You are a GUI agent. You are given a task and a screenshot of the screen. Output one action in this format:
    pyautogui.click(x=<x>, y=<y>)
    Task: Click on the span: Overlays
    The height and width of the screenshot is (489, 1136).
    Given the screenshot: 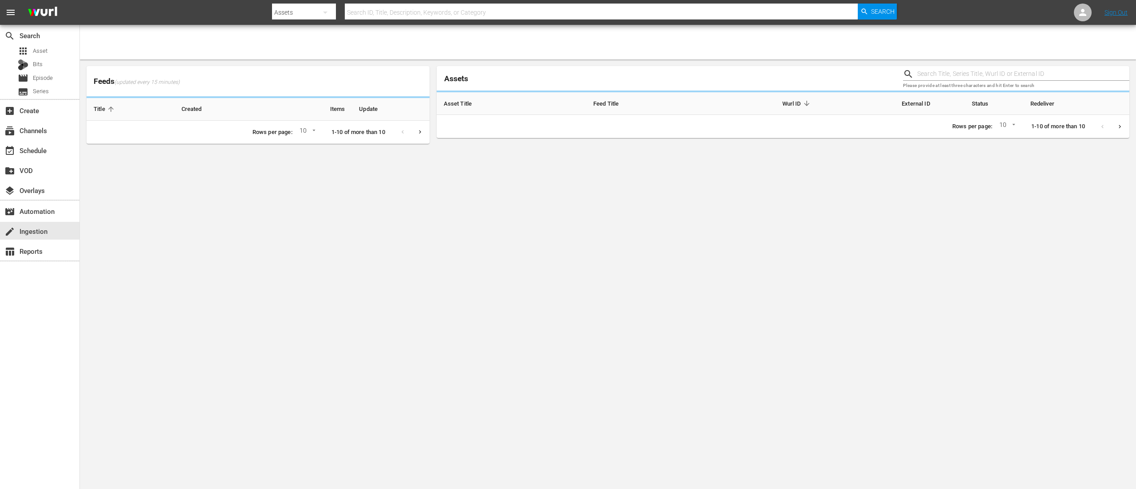 What is the action you would take?
    pyautogui.click(x=10, y=191)
    